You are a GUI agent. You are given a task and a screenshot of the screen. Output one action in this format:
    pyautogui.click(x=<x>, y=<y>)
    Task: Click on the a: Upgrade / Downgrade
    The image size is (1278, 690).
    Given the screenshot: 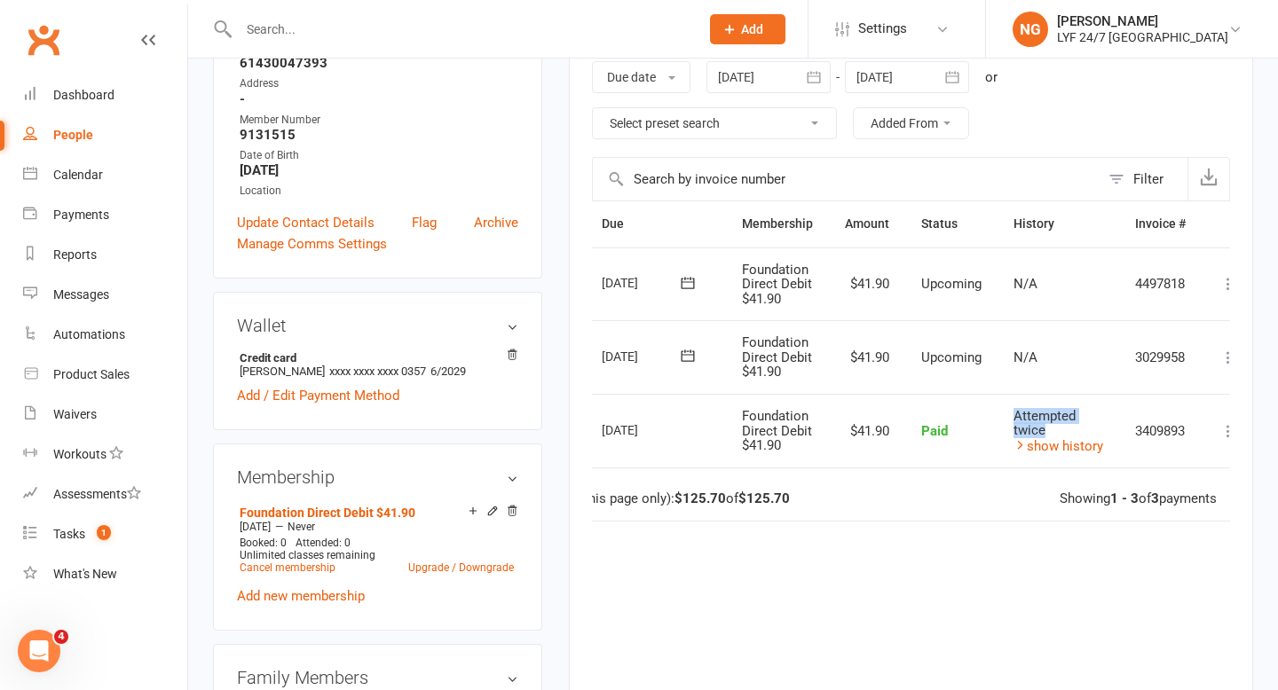 What is the action you would take?
    pyautogui.click(x=460, y=568)
    